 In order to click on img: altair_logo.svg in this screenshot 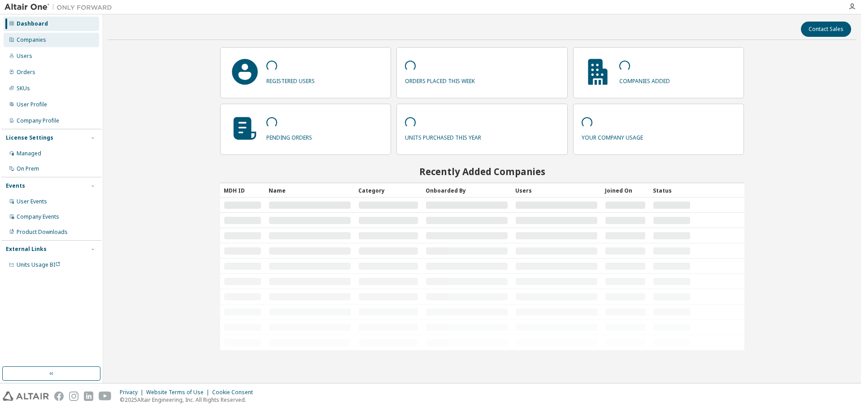, I will do `click(26, 396)`.